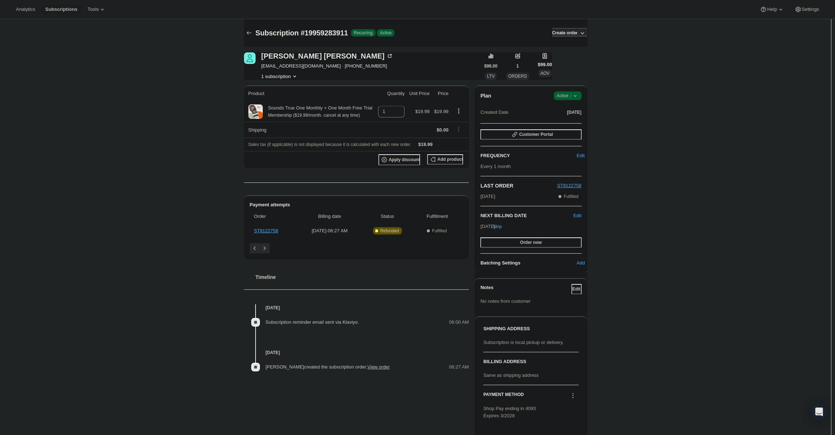 This screenshot has height=435, width=835. I want to click on span: Apply discount, so click(404, 160).